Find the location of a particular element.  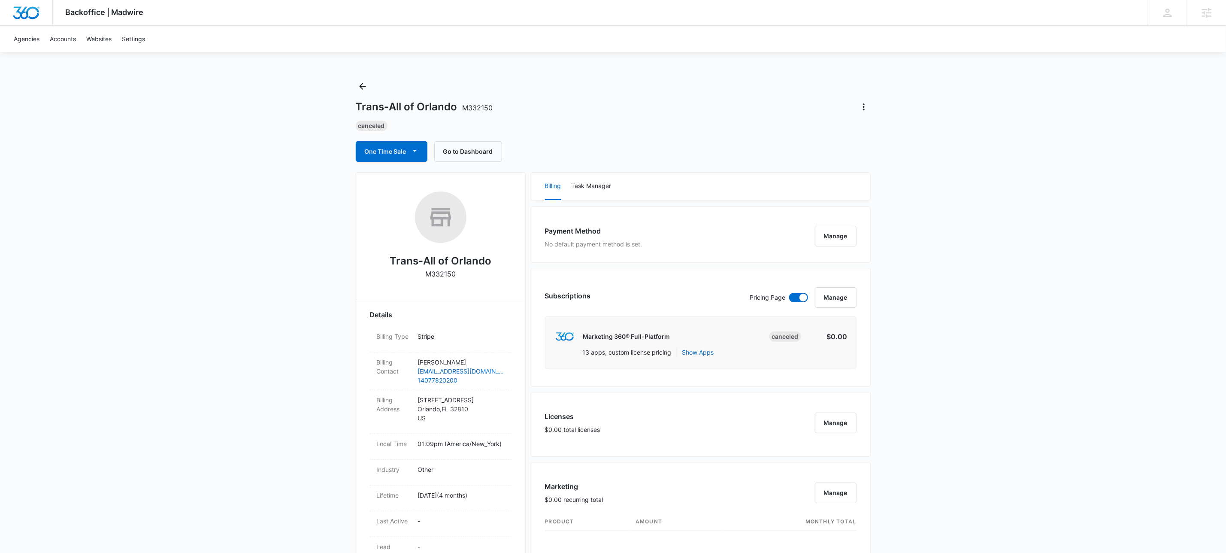

h3: Marketing is located at coordinates (574, 486).